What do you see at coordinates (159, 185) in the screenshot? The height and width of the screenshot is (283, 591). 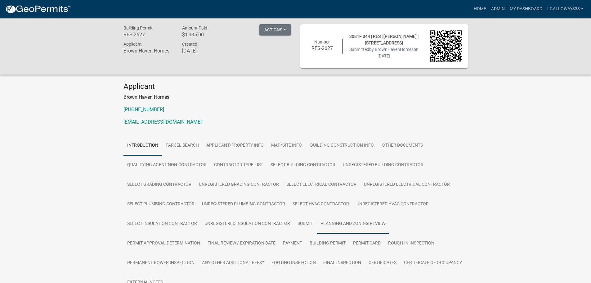 I see `a: Select Grading Contractor` at bounding box center [159, 185].